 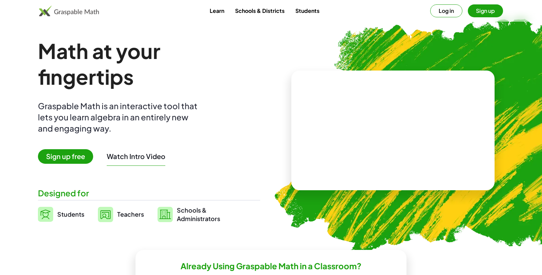 I want to click on a: Learn, so click(x=217, y=11).